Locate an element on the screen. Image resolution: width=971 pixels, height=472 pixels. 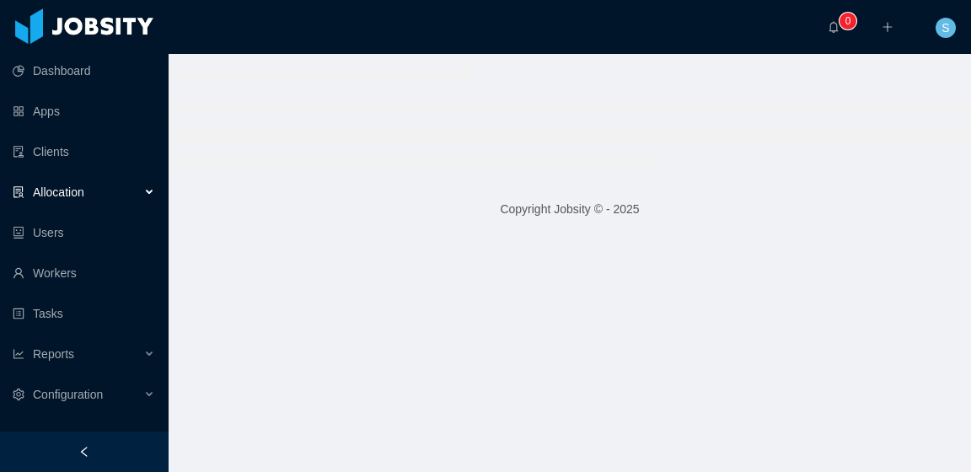
i: icon: bell is located at coordinates (833, 27).